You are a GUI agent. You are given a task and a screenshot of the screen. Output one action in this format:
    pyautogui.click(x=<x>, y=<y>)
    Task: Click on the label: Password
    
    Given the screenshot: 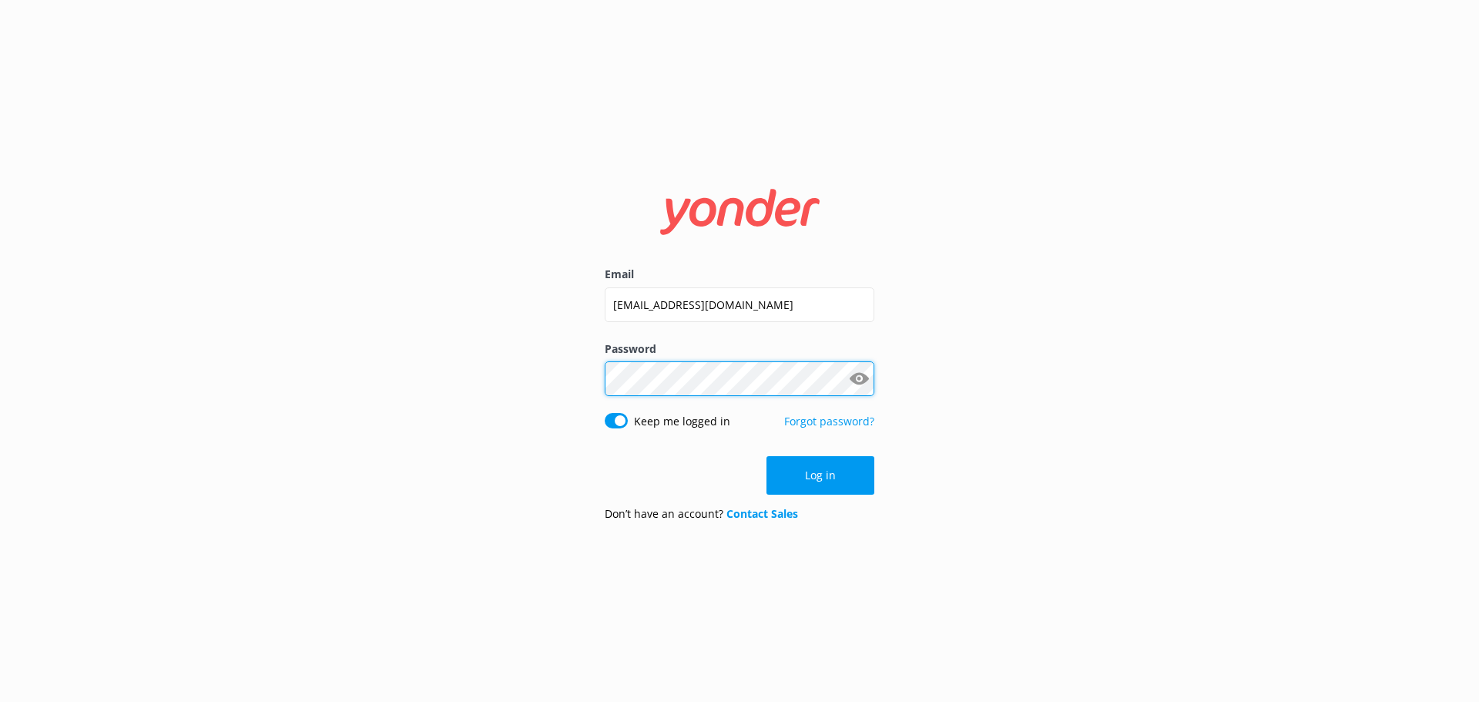 What is the action you would take?
    pyautogui.click(x=740, y=349)
    